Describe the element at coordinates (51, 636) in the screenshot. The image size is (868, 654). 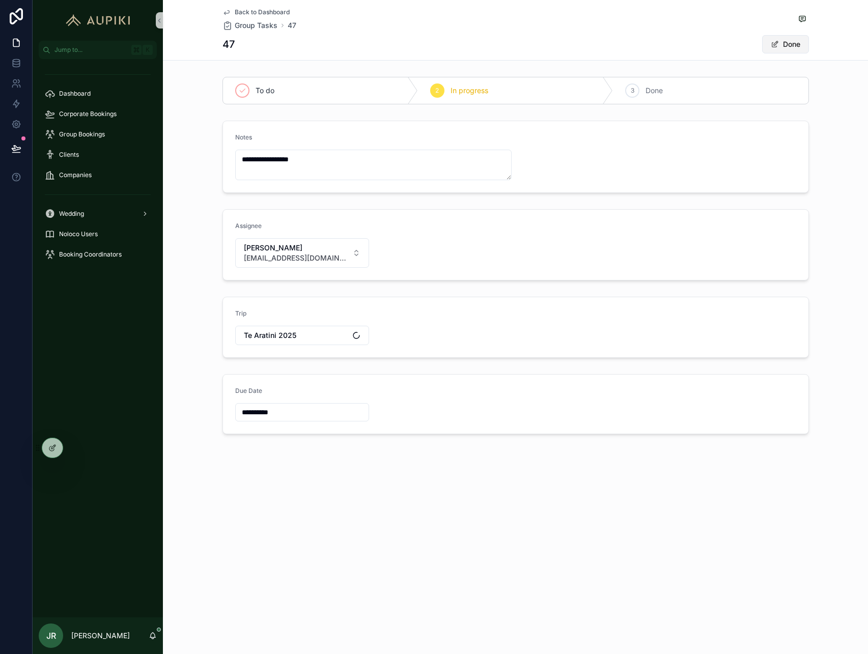
I see `span: JR` at that location.